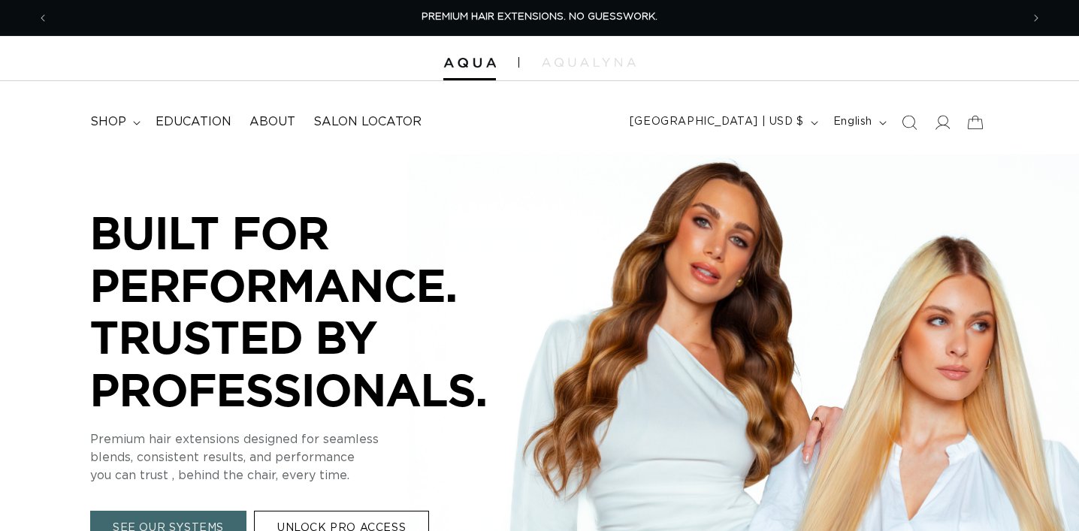 This screenshot has width=1079, height=531. Describe the element at coordinates (315, 475) in the screenshot. I see `p: you can trust , behind the chair, every time.` at that location.